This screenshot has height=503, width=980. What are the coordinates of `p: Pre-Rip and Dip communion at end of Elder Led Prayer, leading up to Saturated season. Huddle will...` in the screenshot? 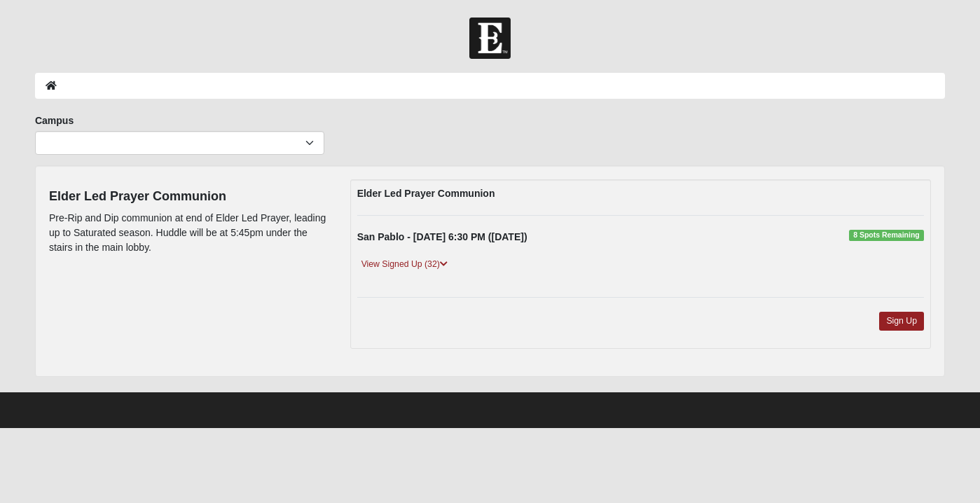 It's located at (189, 233).